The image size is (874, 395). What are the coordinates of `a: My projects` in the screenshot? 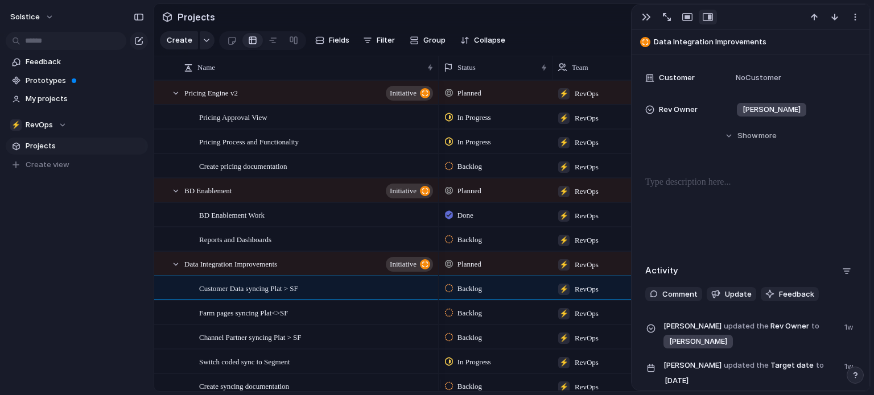 It's located at (77, 99).